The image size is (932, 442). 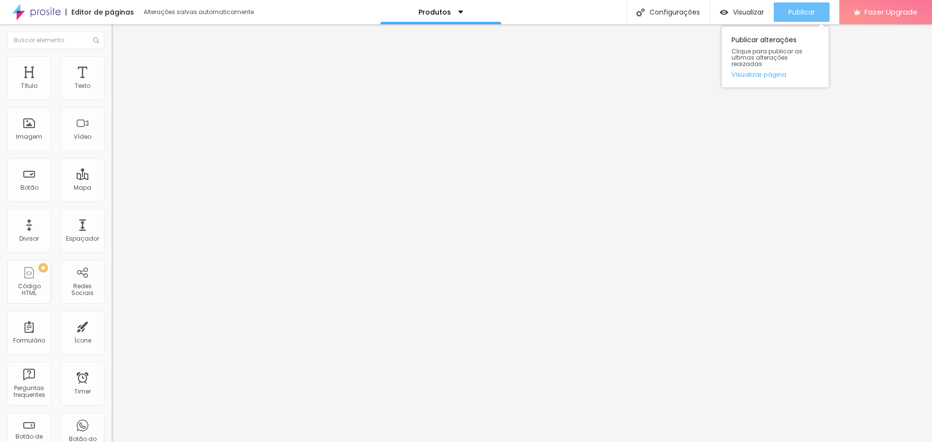 What do you see at coordinates (890, 12) in the screenshot?
I see `span: Fazer Upgrade` at bounding box center [890, 12].